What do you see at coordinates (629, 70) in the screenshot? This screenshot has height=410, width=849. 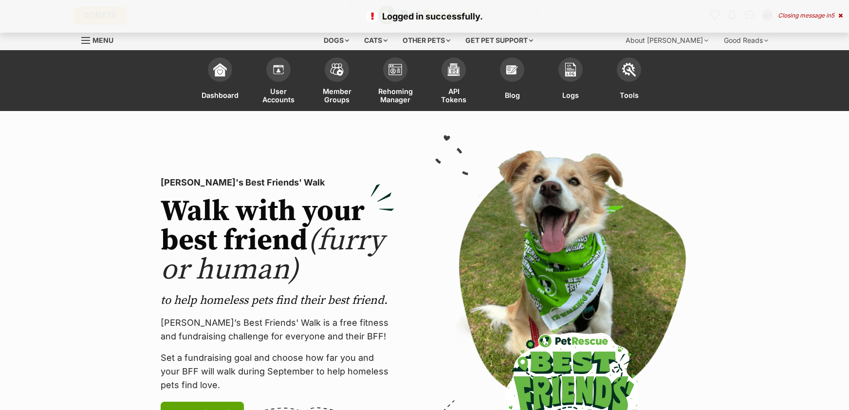 I see `img: tools-icon-677f8b7d46040df57c17cb185196fc8e01b2b03676c49af7ba82c462532e62ee.svg` at bounding box center [629, 70].